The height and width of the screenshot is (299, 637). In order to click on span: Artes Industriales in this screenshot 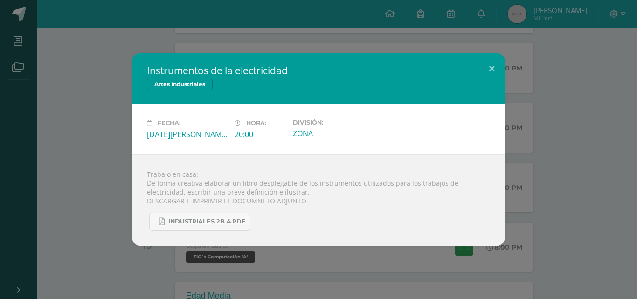, I will do `click(180, 84)`.